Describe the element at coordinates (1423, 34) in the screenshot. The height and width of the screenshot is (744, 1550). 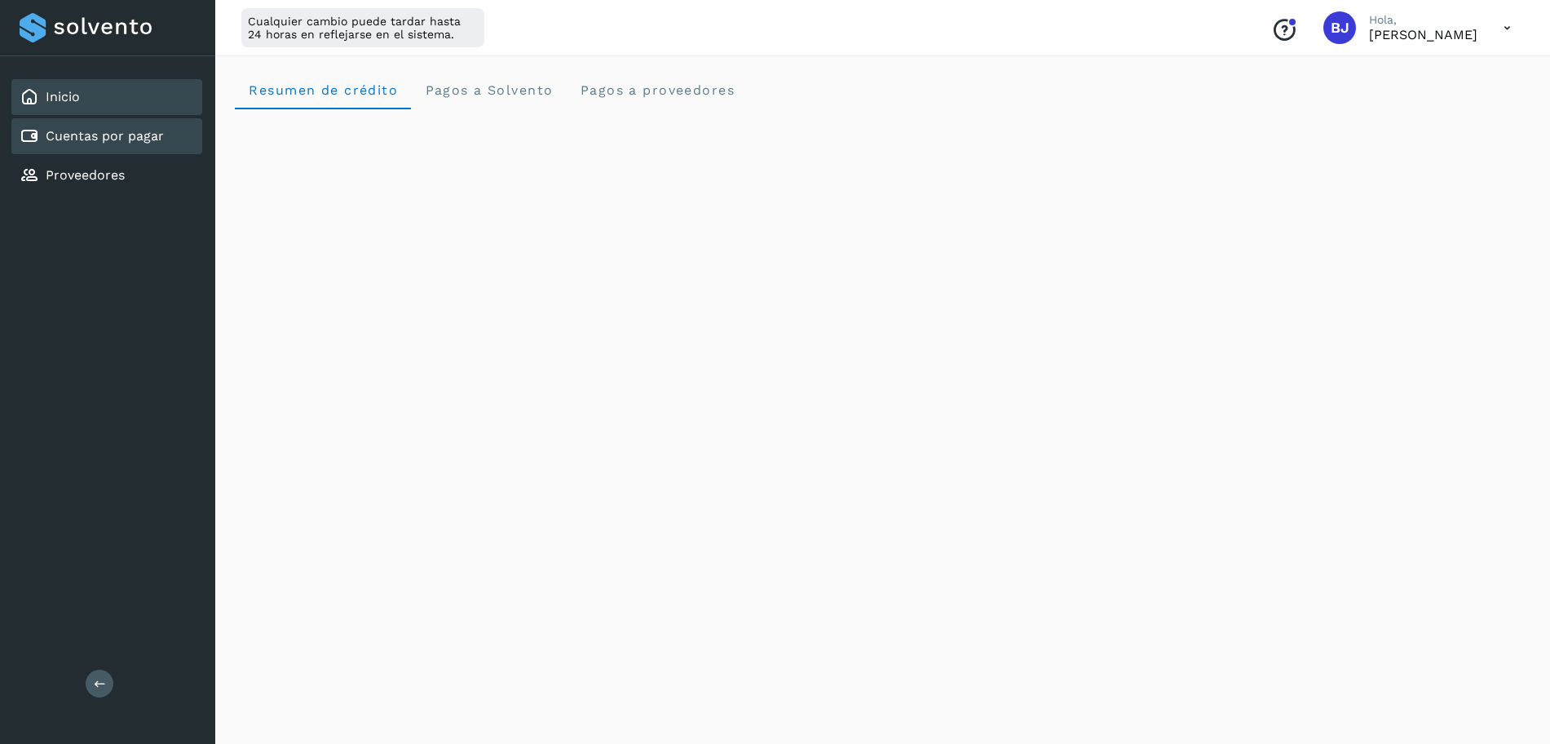
I see `p: Brayant Javier Rocha Martinez` at that location.